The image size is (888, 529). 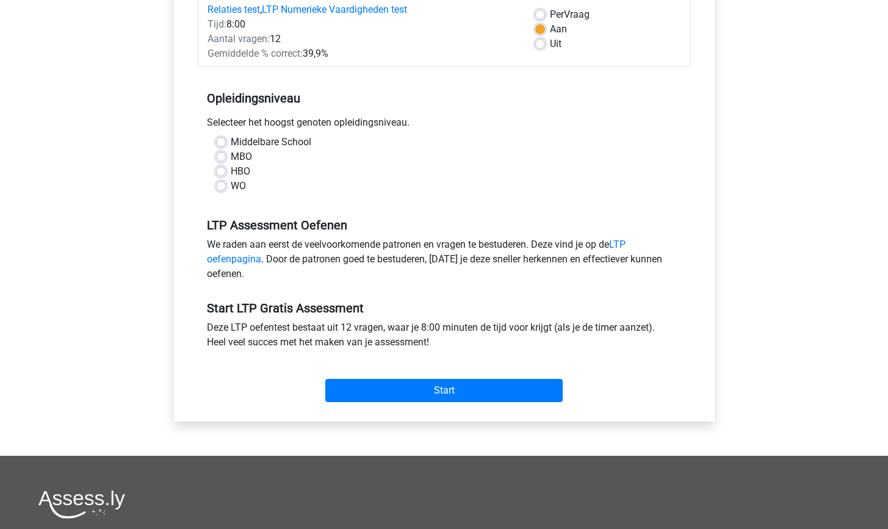 What do you see at coordinates (556, 14) in the screenshot?
I see `span: Per` at bounding box center [556, 14].